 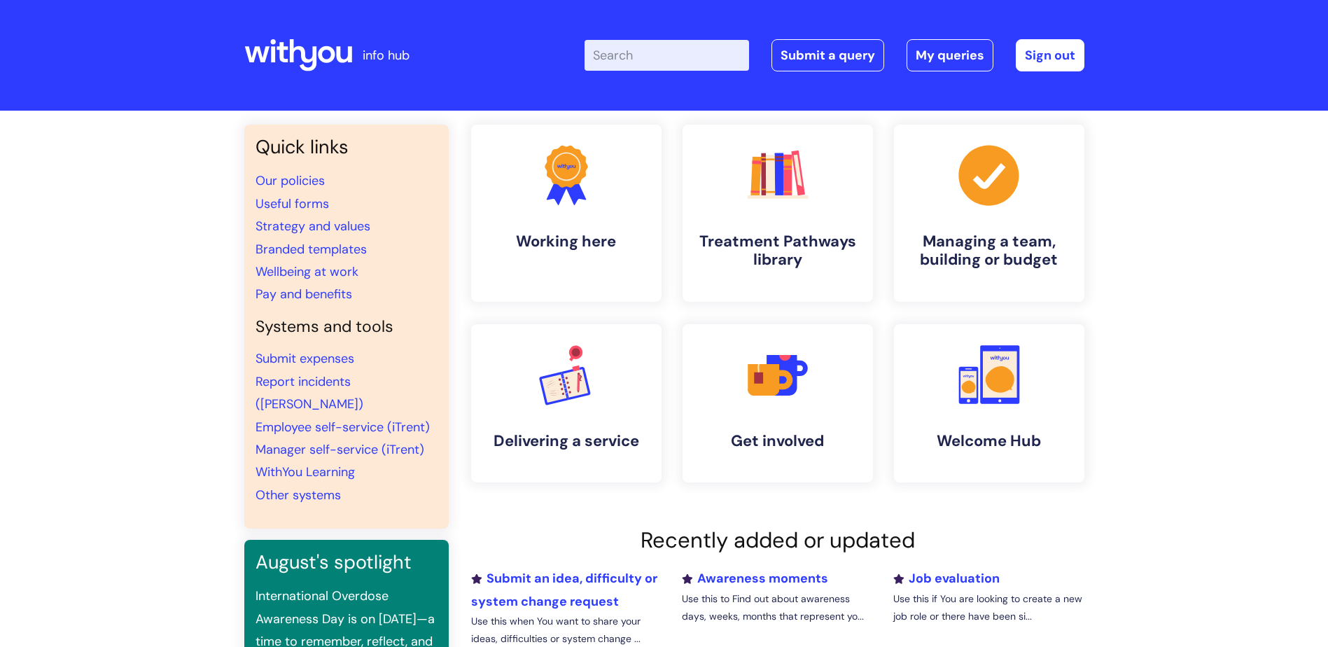 What do you see at coordinates (386, 55) in the screenshot?
I see `p: info hub` at bounding box center [386, 55].